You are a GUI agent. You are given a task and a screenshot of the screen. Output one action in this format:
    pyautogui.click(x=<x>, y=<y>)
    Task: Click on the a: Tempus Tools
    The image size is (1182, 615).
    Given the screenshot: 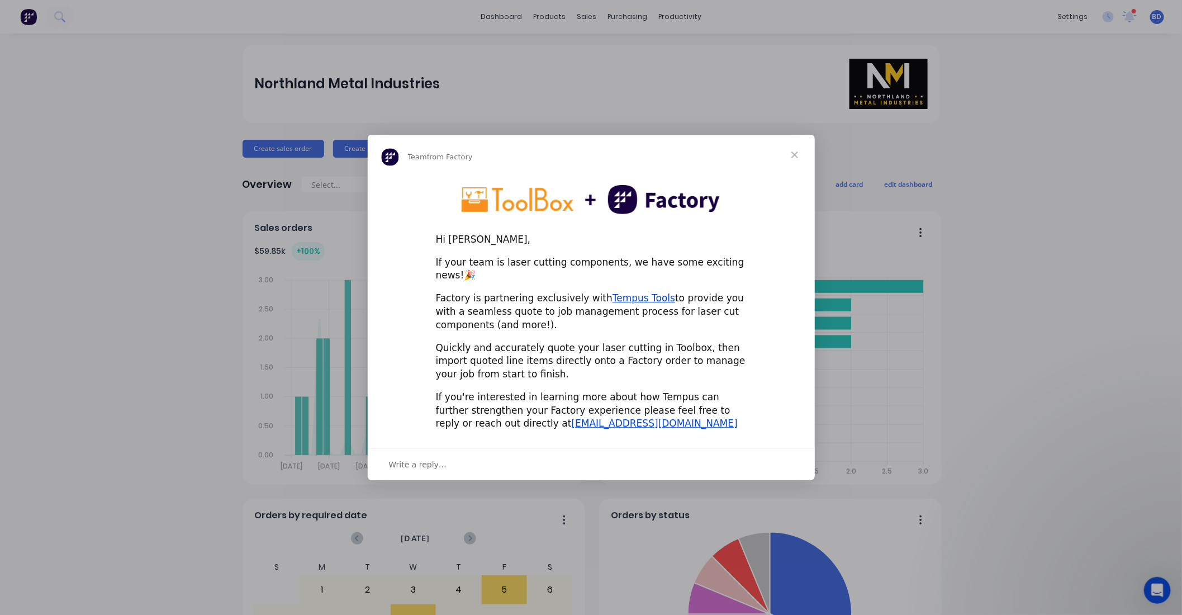 What is the action you would take?
    pyautogui.click(x=644, y=298)
    